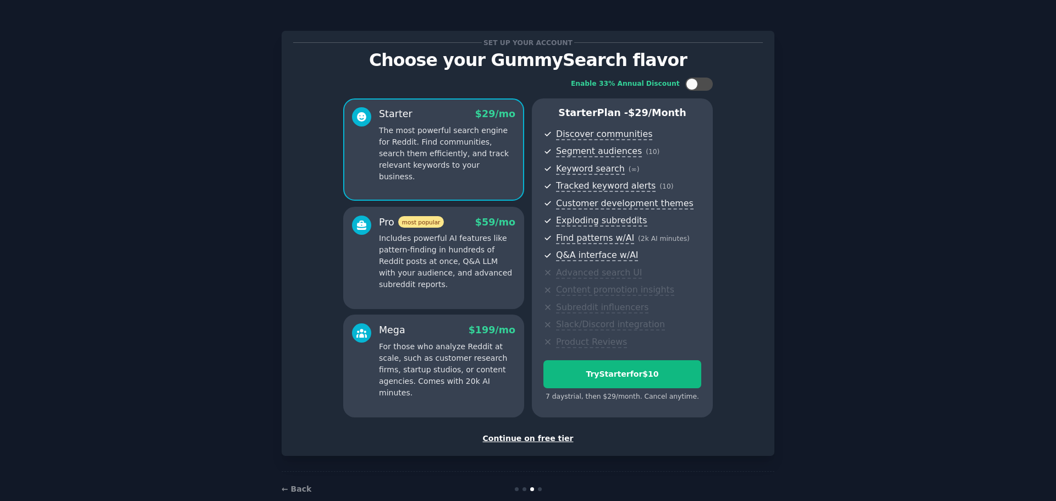 The width and height of the screenshot is (1056, 501). Describe the element at coordinates (495, 222) in the screenshot. I see `span: $ 59 /mo` at that location.